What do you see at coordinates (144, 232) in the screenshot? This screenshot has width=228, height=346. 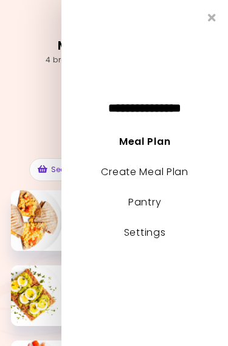 I see `a: Settings` at bounding box center [144, 232].